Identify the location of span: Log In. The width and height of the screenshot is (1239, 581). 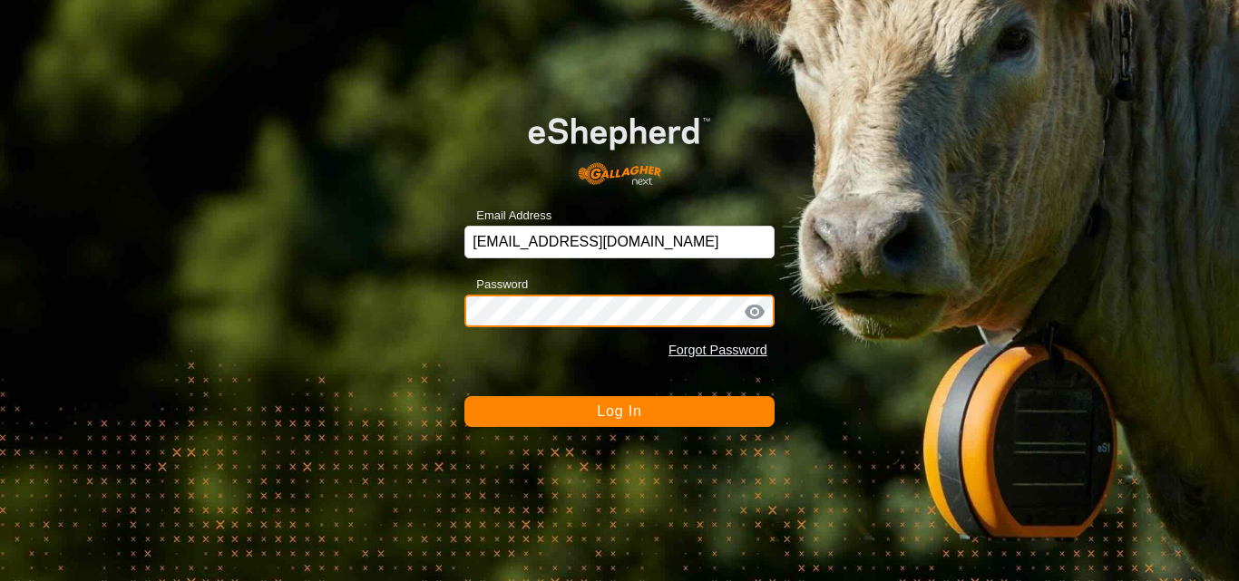
(618, 411).